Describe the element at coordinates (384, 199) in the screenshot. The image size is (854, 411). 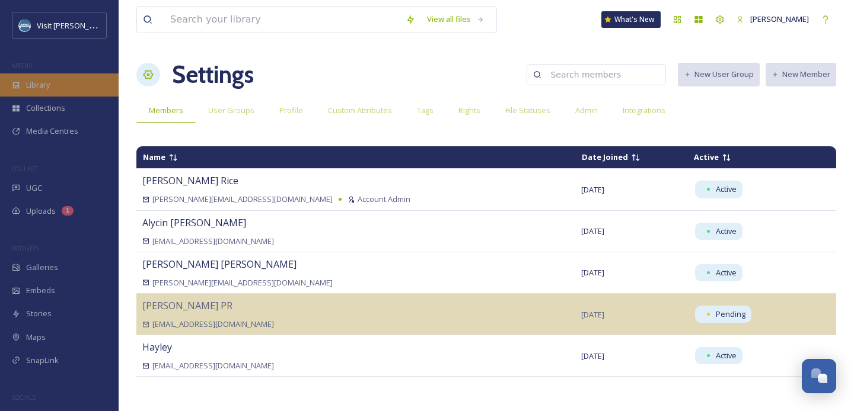
I see `span: Account Admin` at that location.